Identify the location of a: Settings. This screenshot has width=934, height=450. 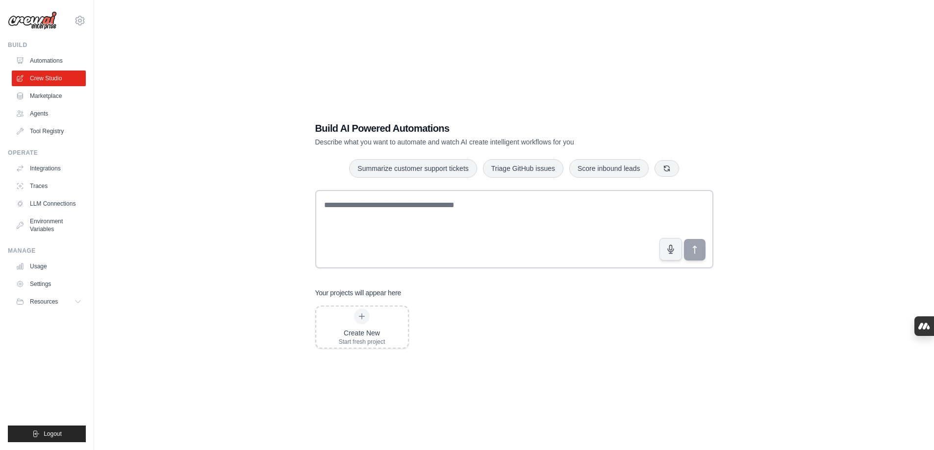
(49, 284).